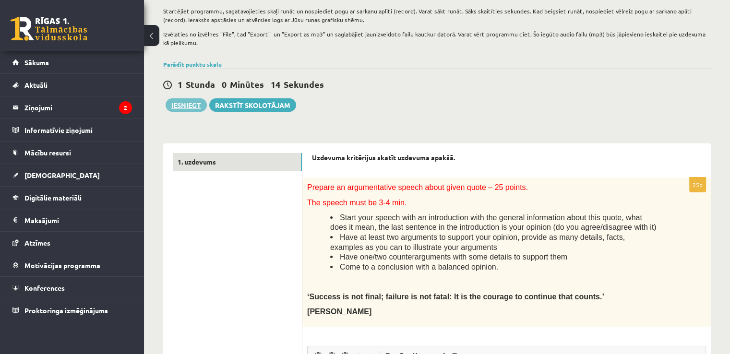 Image resolution: width=730 pixels, height=354 pixels. What do you see at coordinates (180, 84) in the screenshot?
I see `span: 1` at bounding box center [180, 84].